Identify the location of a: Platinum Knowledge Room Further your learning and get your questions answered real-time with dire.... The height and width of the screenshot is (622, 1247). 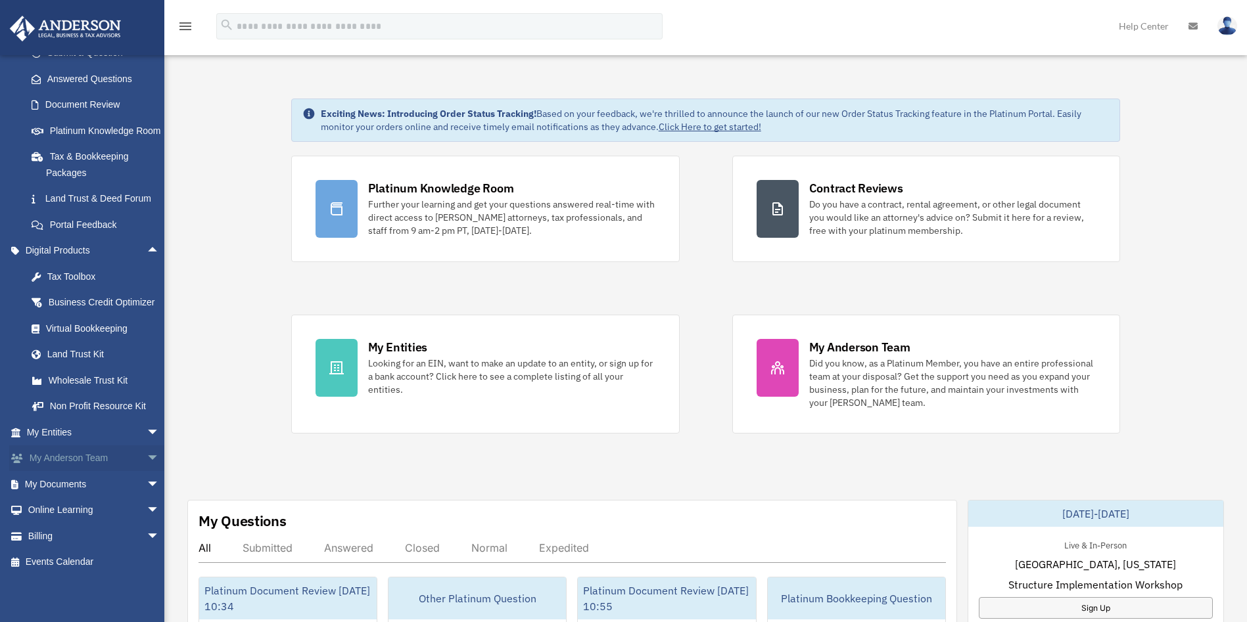
(485, 209).